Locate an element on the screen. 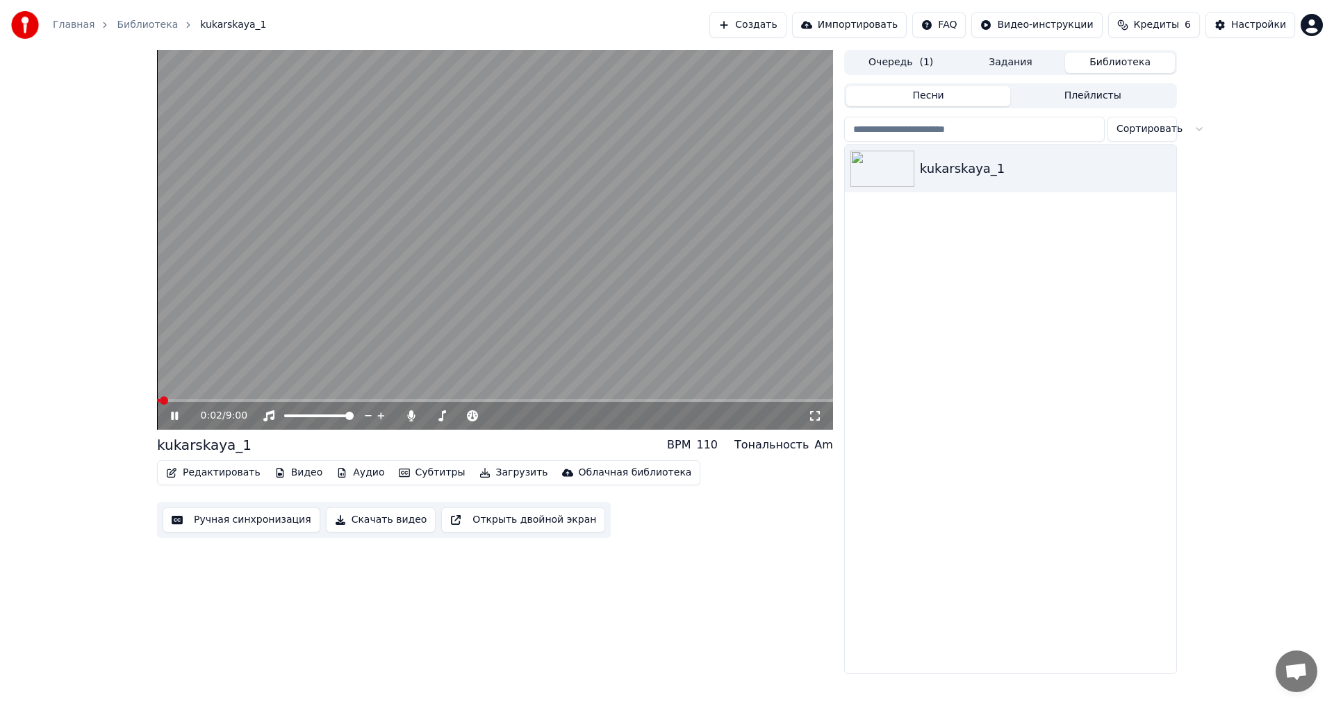 The image size is (1334, 706). button: Библиотека is located at coordinates (1120, 63).